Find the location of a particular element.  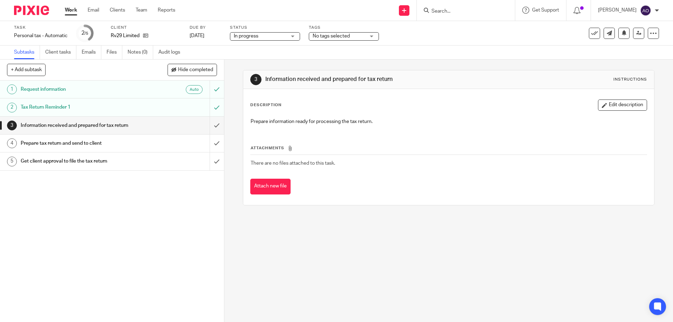

a: Client tasks is located at coordinates (61, 52).